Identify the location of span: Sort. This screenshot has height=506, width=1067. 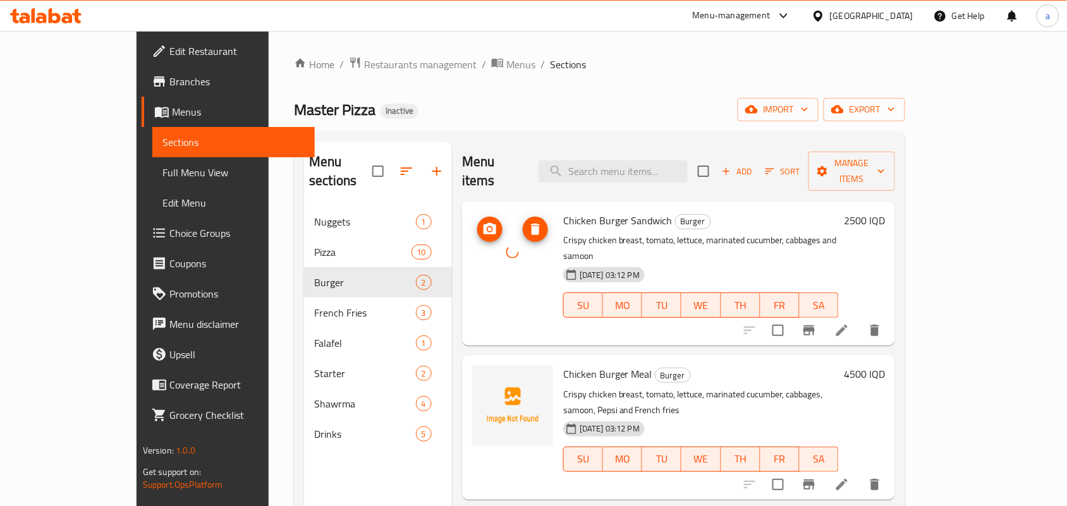
(782, 171).